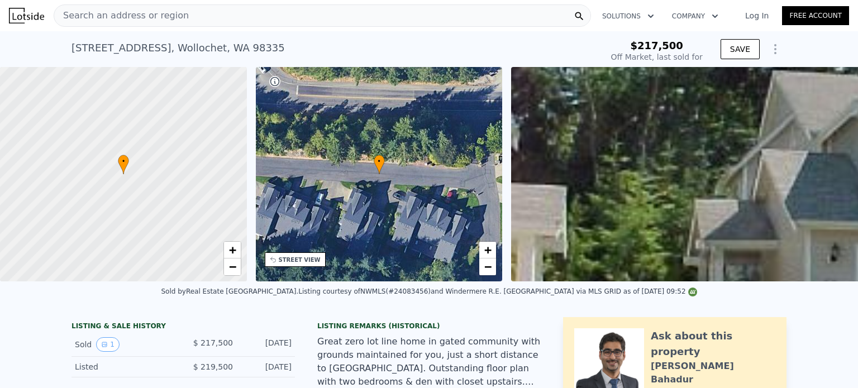 This screenshot has height=388, width=858. Describe the element at coordinates (757, 16) in the screenshot. I see `a: Log In` at that location.